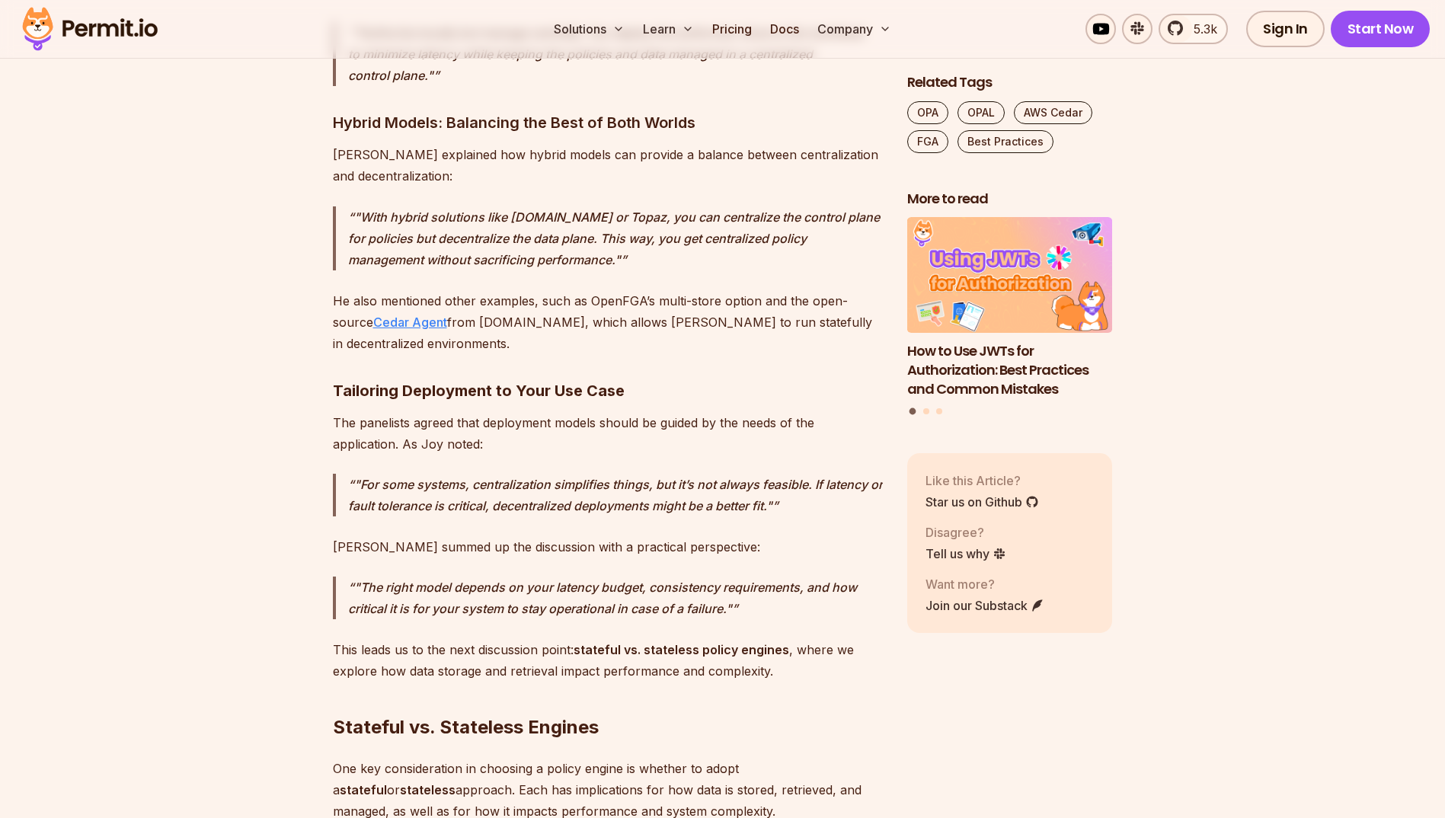 The height and width of the screenshot is (818, 1445). Describe the element at coordinates (608, 322) in the screenshot. I see `p: He also mentioned other examples, such as OpenFGA’s multi-store option and the open-source from [...` at that location.